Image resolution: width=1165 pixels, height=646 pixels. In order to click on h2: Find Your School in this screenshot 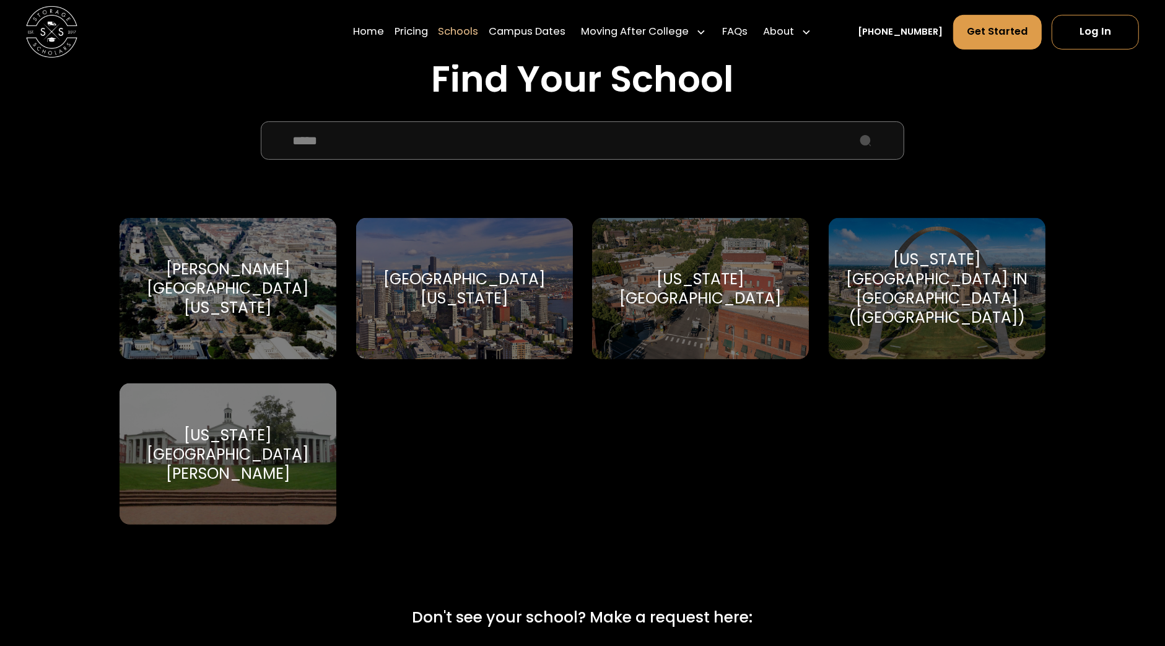, I will do `click(582, 79)`.